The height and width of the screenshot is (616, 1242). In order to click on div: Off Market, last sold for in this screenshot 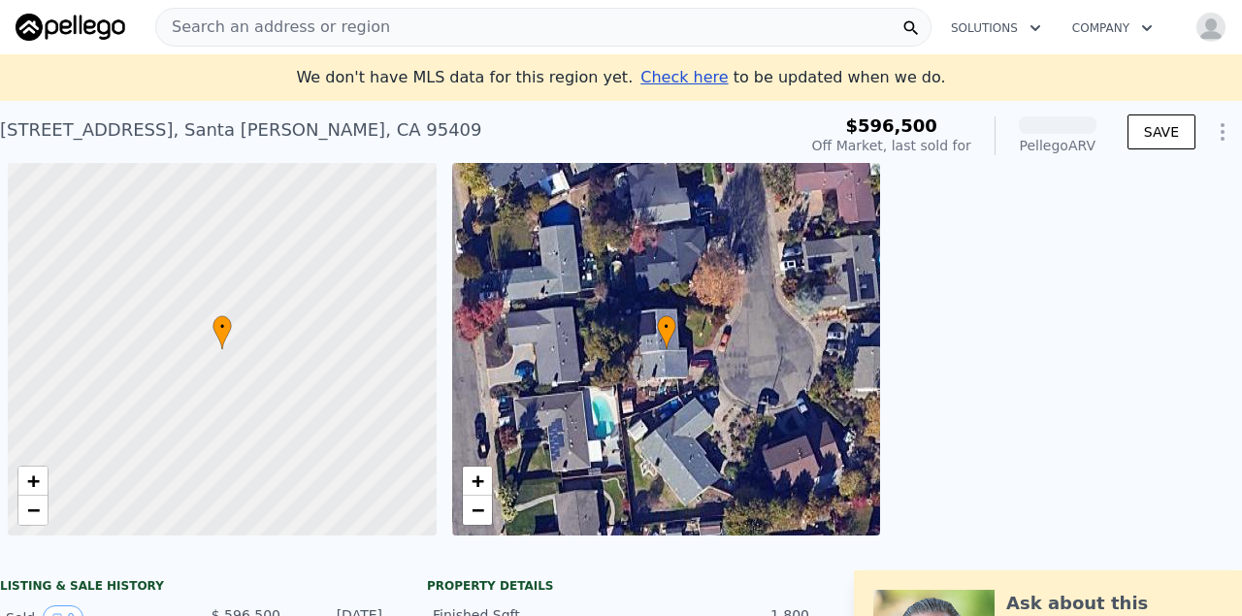, I will do `click(892, 146)`.